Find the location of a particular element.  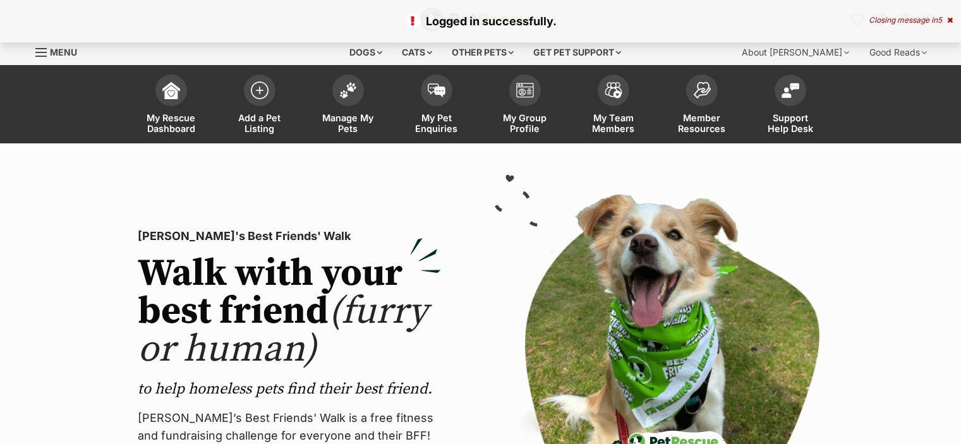

div: Get pet support is located at coordinates (577, 52).